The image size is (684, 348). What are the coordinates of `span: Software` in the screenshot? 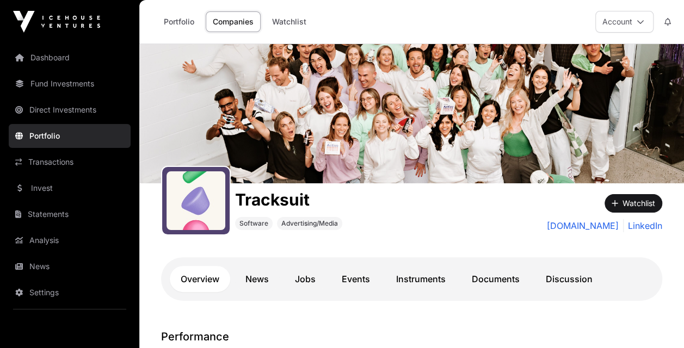 It's located at (254, 224).